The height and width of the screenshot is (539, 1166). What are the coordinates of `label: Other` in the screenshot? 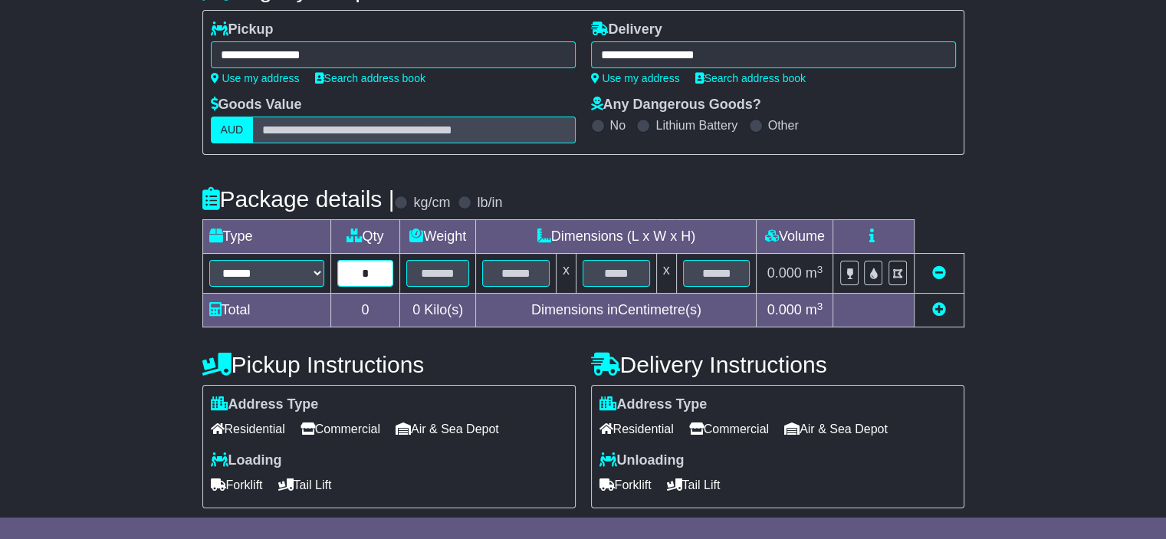 It's located at (783, 125).